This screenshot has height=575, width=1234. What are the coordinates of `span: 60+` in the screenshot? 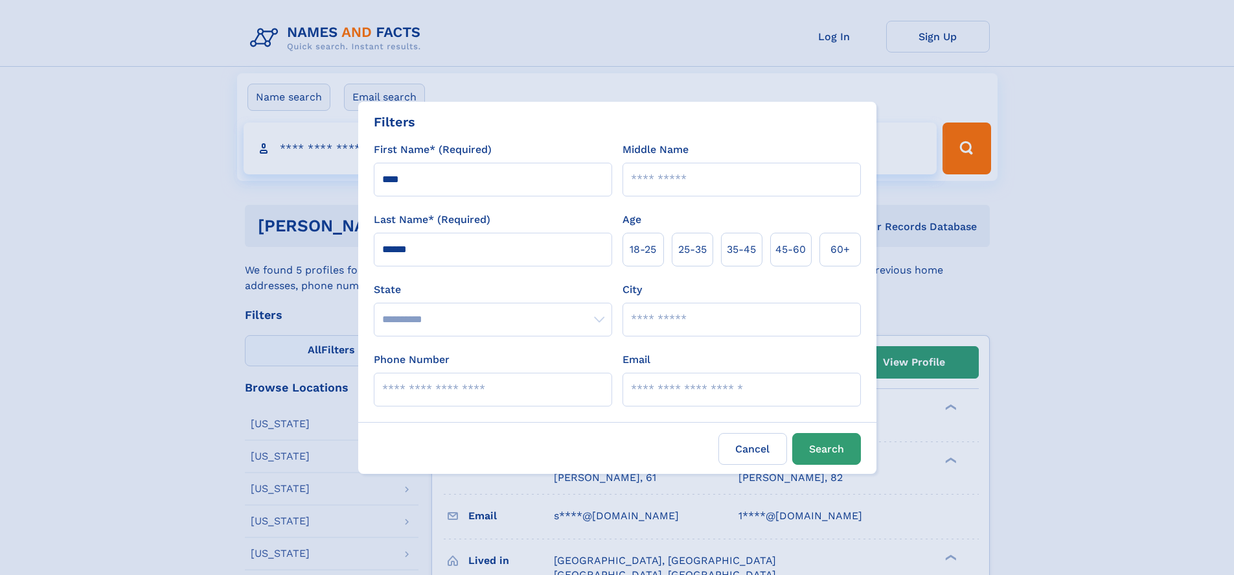 It's located at (840, 249).